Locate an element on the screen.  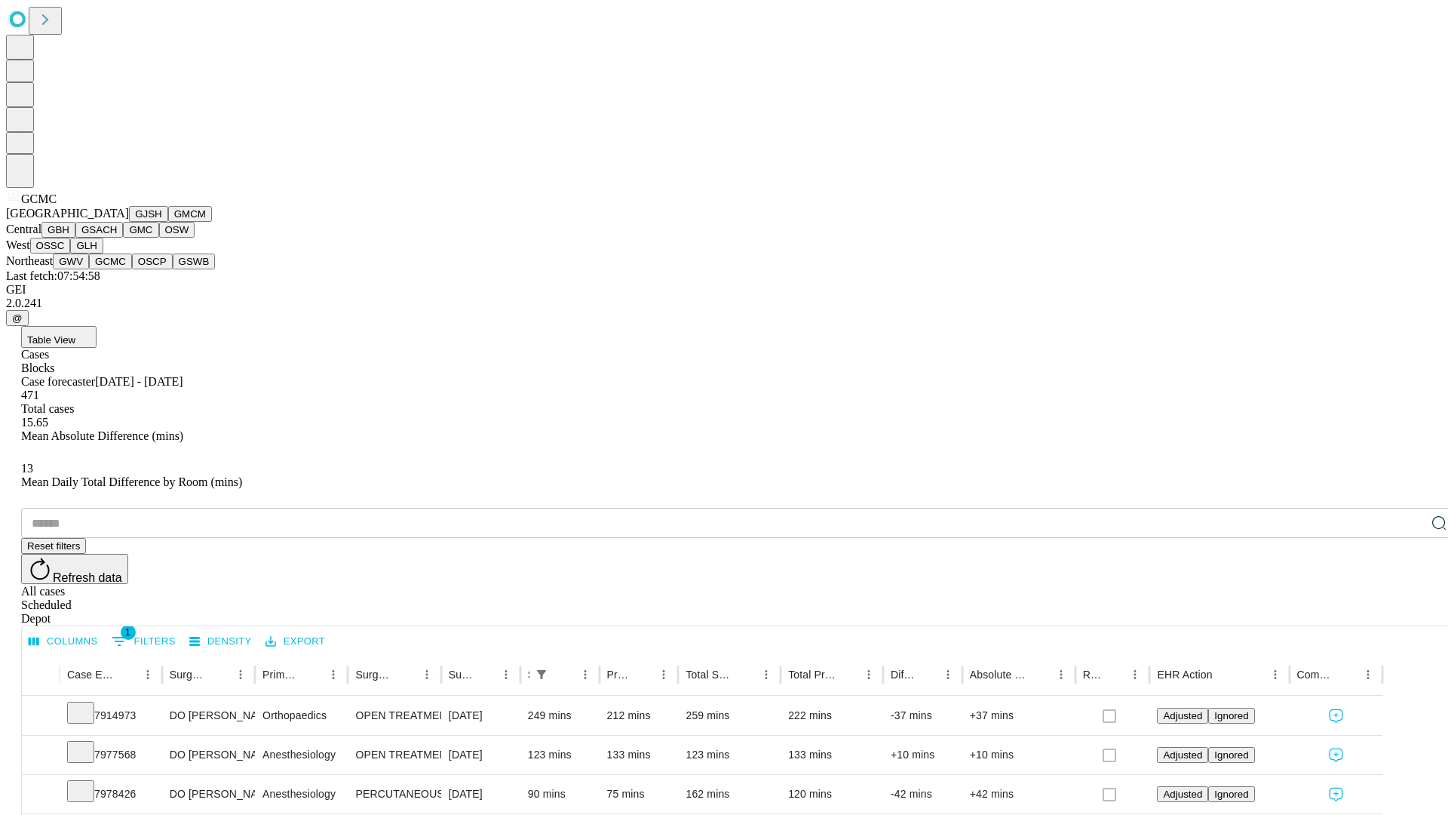
button: OSSC is located at coordinates (51, 245).